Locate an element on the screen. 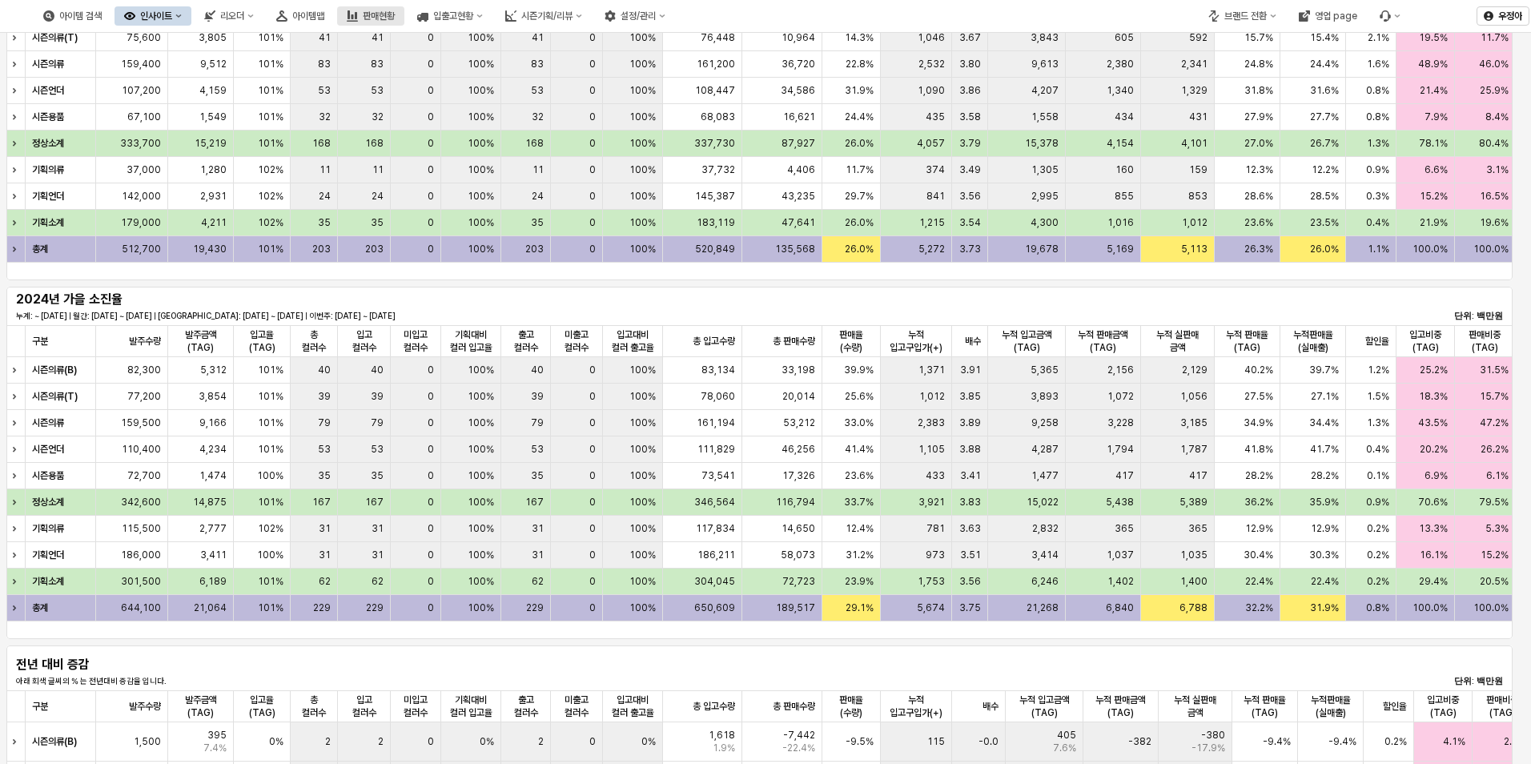 This screenshot has height=764, width=1531. span: 68,083 is located at coordinates (717, 117).